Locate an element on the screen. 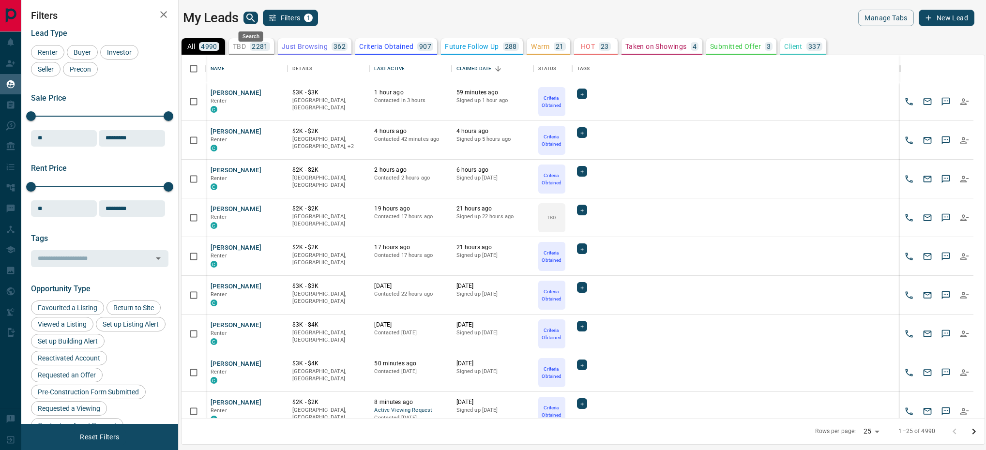 This screenshot has height=450, width=986. p: 50 minutes ago is located at coordinates (410, 364).